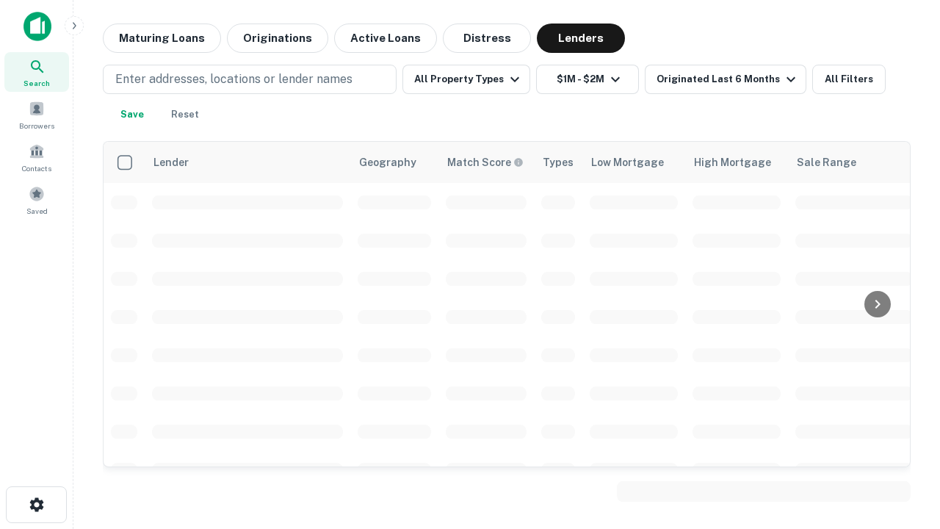  Describe the element at coordinates (826, 162) in the screenshot. I see `div: Sale Range` at that location.